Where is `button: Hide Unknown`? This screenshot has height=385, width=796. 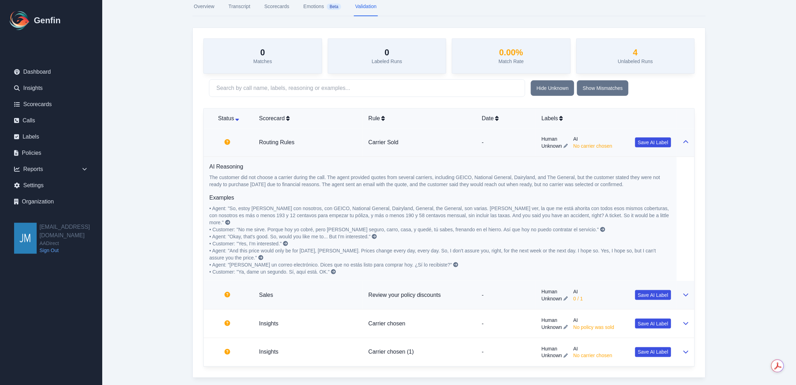
button: Hide Unknown is located at coordinates (553, 88).